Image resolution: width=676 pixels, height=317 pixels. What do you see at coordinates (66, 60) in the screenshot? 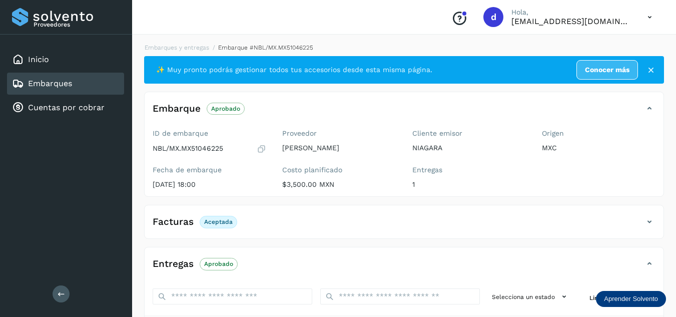
I see `div: Inicio` at bounding box center [66, 60].